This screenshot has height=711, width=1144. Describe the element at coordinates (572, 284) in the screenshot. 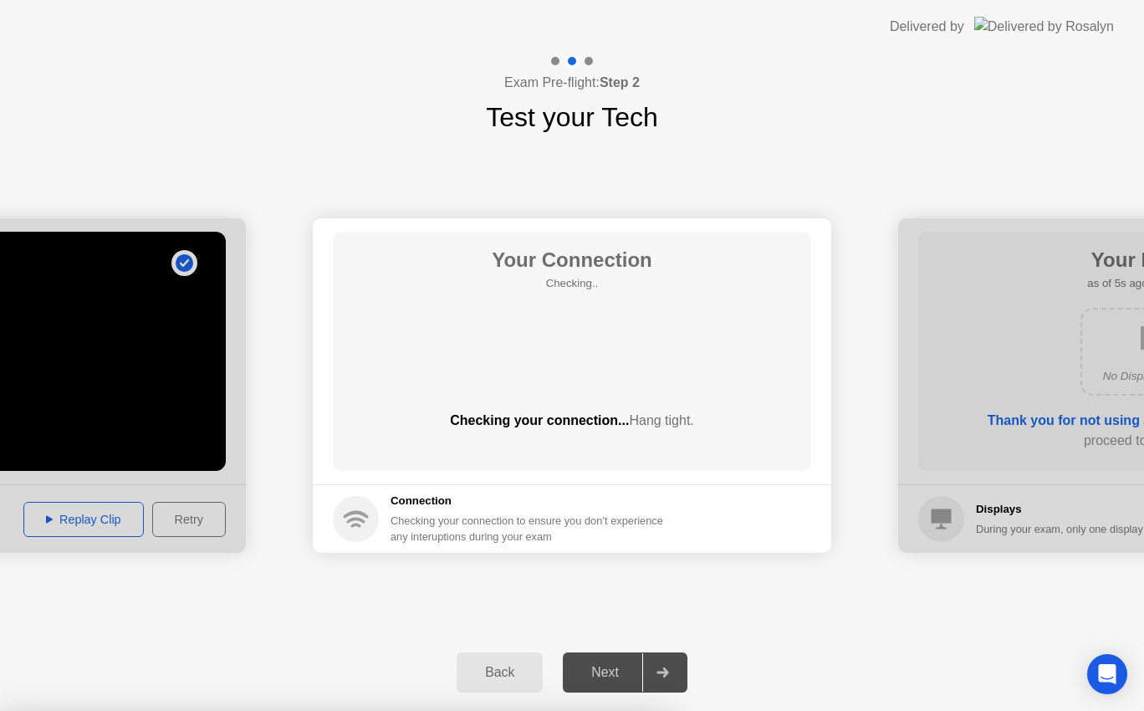

I see `h5: Checking..` at that location.